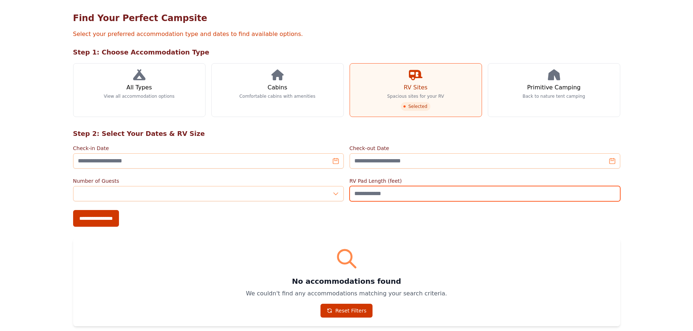 The width and height of the screenshot is (693, 331). I want to click on a: RV Sites Spacious sites for your RV Selected, so click(416, 90).